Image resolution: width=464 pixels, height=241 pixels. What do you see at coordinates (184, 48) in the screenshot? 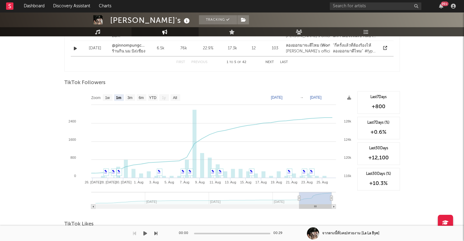
I see `div: 76k` at bounding box center [184, 48].